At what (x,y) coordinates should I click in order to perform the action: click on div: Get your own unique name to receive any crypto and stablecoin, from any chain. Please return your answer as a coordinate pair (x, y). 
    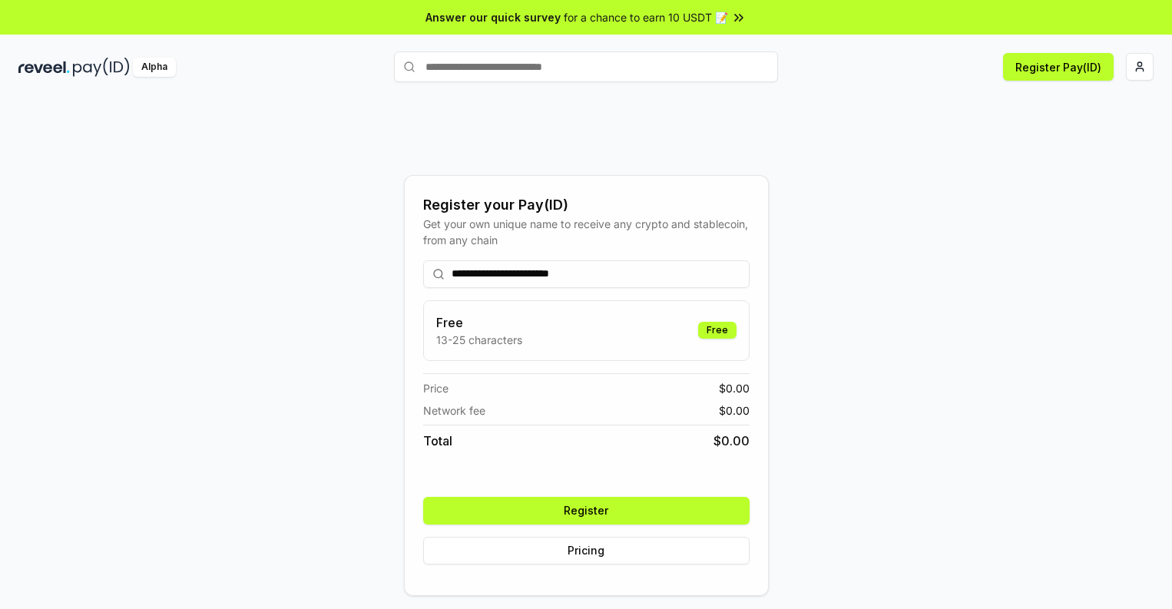
    Looking at the image, I should click on (586, 232).